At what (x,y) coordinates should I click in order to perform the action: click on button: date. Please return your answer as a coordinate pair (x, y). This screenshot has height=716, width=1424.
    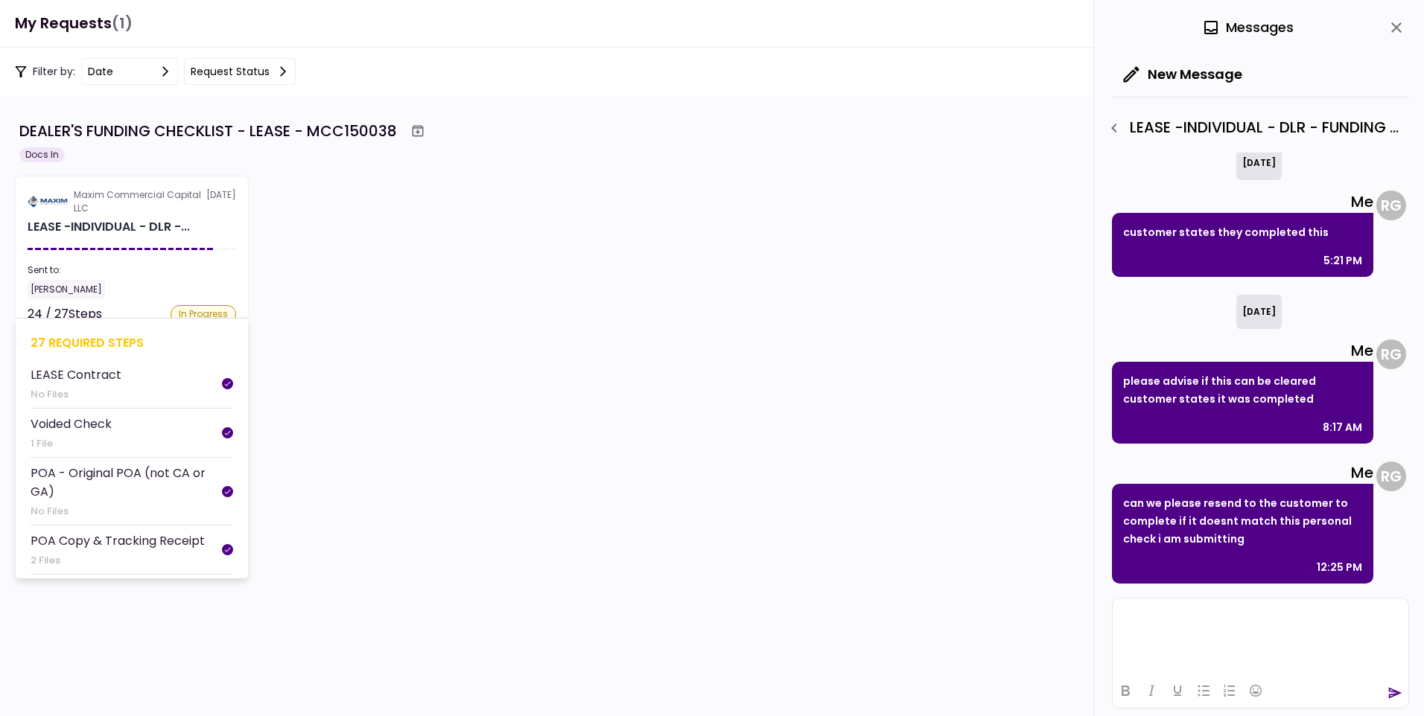
    Looking at the image, I should click on (130, 71).